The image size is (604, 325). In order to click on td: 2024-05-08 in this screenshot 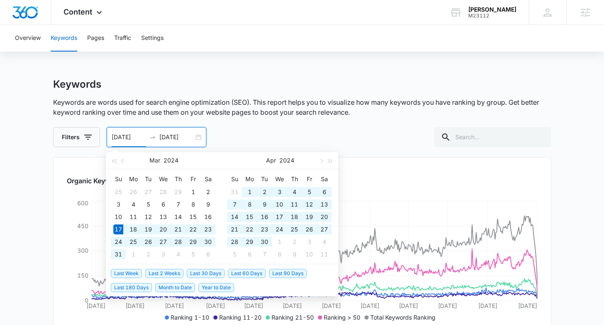, I will do `click(279, 254)`.